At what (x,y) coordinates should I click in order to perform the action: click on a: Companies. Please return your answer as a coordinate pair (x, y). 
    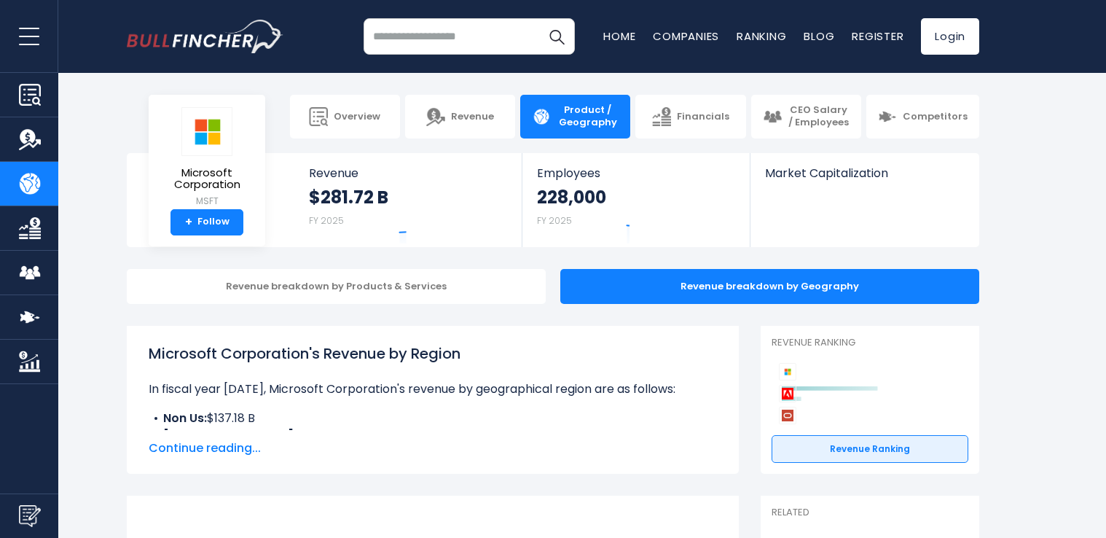
    Looking at the image, I should click on (686, 36).